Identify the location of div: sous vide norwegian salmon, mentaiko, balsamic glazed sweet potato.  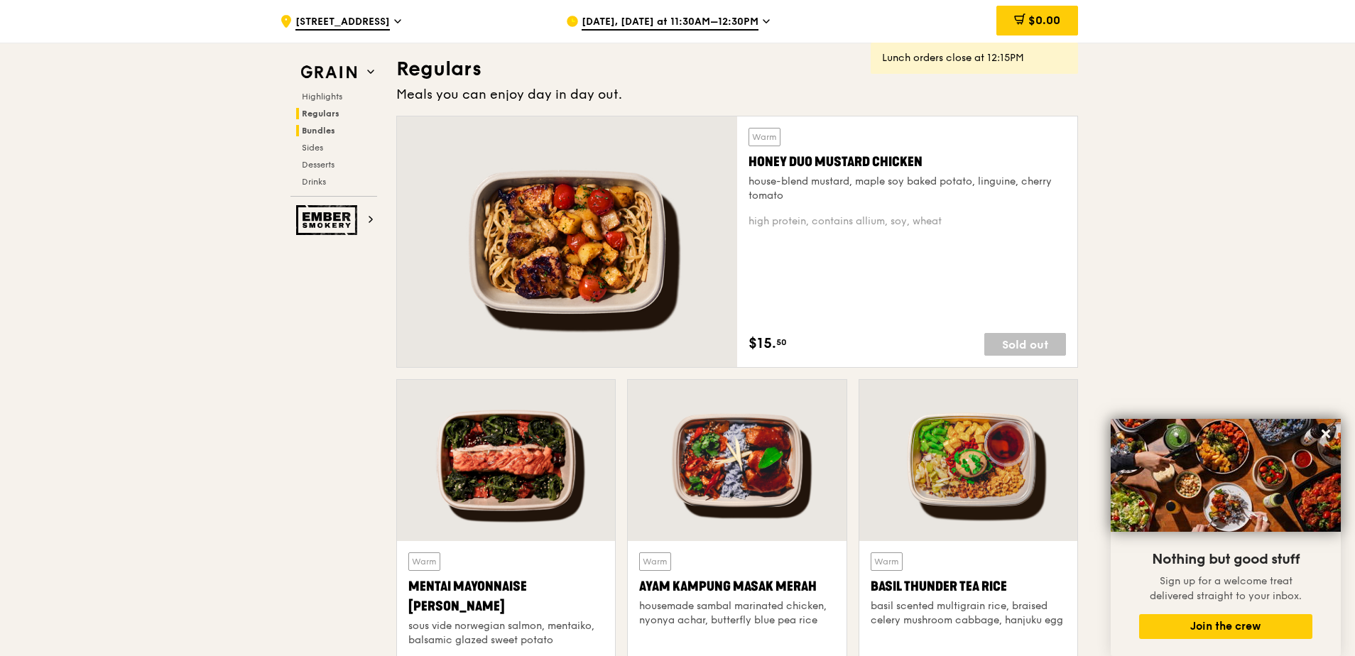
(506, 633).